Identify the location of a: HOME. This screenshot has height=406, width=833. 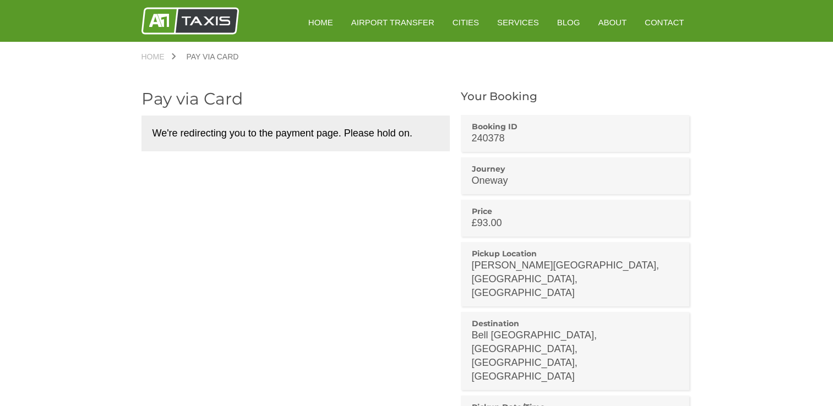
(320, 22).